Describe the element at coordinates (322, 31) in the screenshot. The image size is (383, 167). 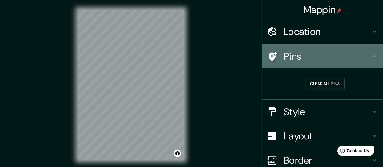
I see `div: Location` at that location.